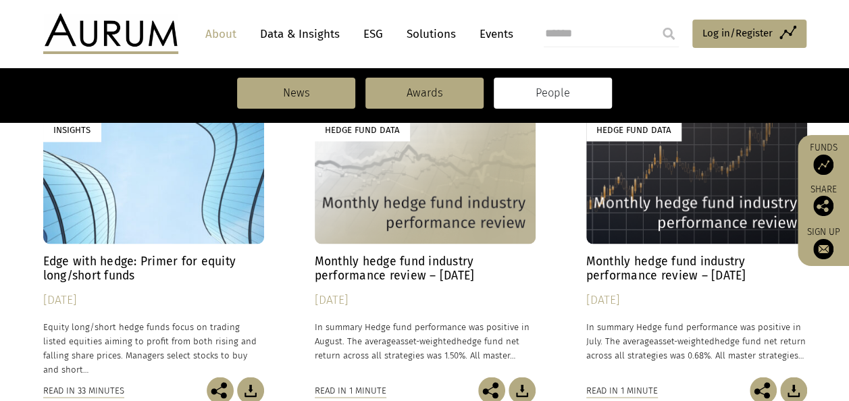  Describe the element at coordinates (823, 158) in the screenshot. I see `a: Funds` at that location.